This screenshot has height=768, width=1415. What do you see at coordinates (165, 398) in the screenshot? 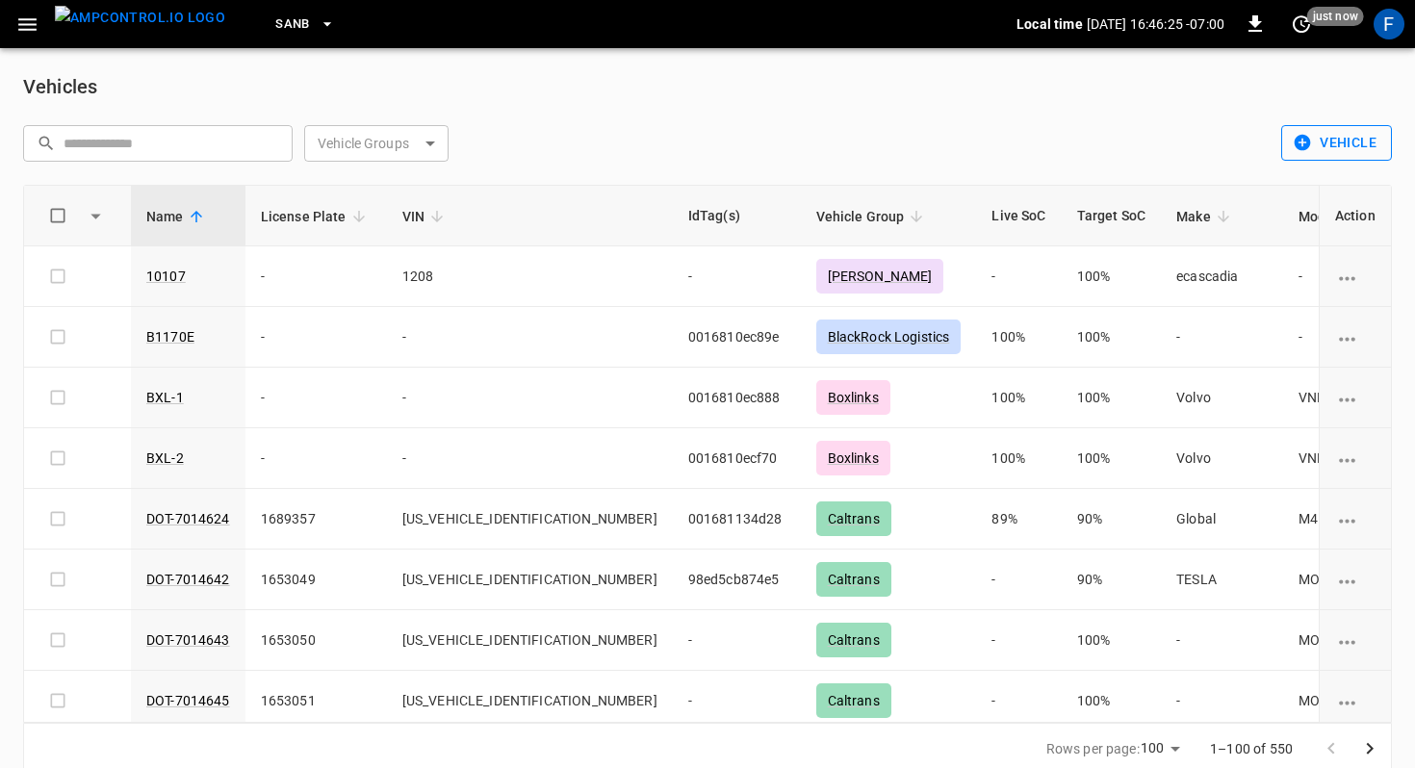
I see `a: BXL-1` at bounding box center [165, 398].